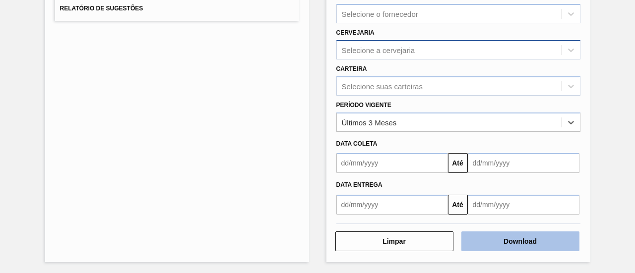 The height and width of the screenshot is (273, 635). Describe the element at coordinates (355, 33) in the screenshot. I see `label: Cervejaria` at that location.